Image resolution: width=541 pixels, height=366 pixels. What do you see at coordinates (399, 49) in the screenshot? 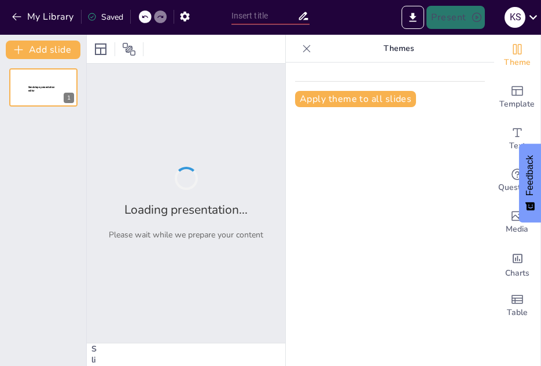
I see `p: Themes` at bounding box center [399, 49].